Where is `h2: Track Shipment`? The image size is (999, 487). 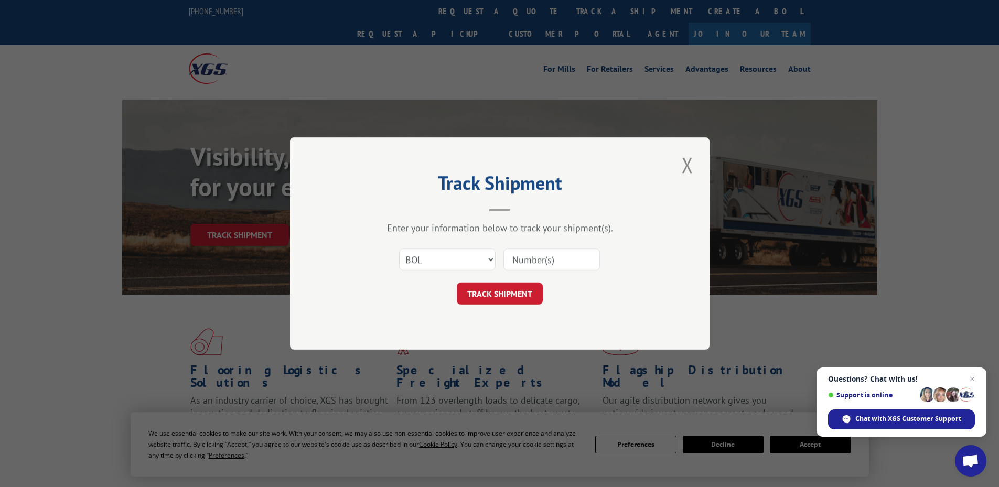
h2: Track Shipment is located at coordinates (500, 186).